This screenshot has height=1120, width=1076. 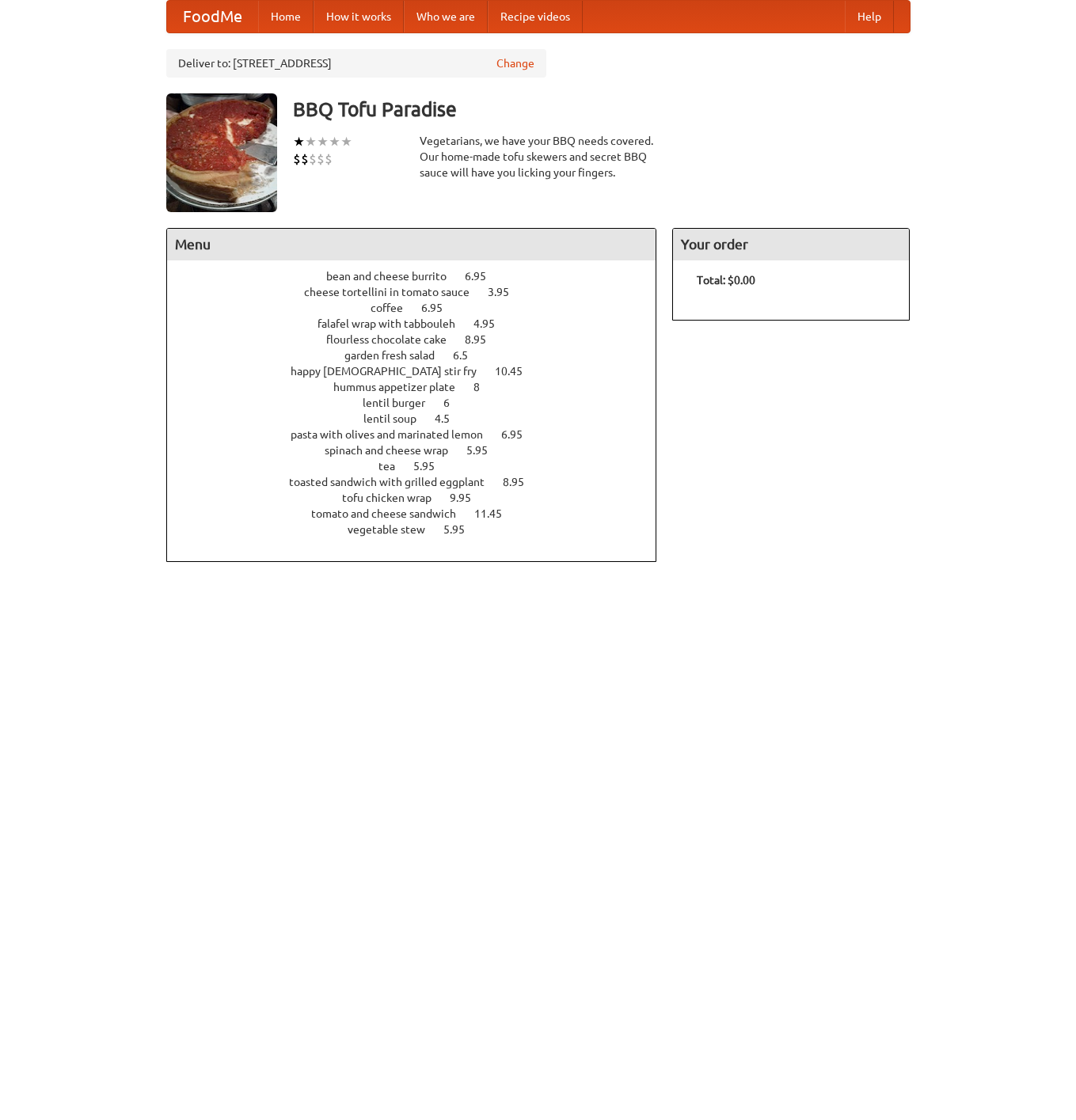 I want to click on a: pasta with olives and marinated lemon 6.95, so click(x=421, y=434).